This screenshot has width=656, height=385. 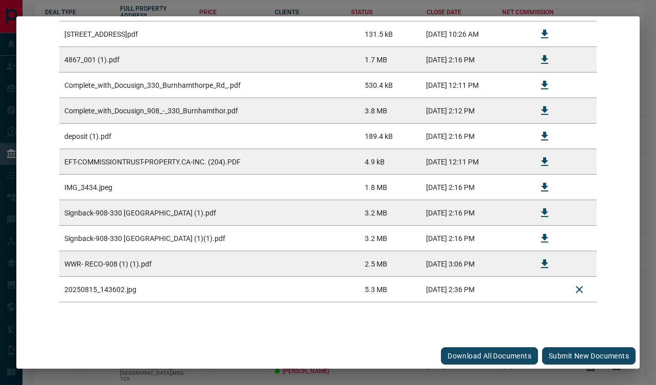 I want to click on button: Download All Documents, so click(x=489, y=356).